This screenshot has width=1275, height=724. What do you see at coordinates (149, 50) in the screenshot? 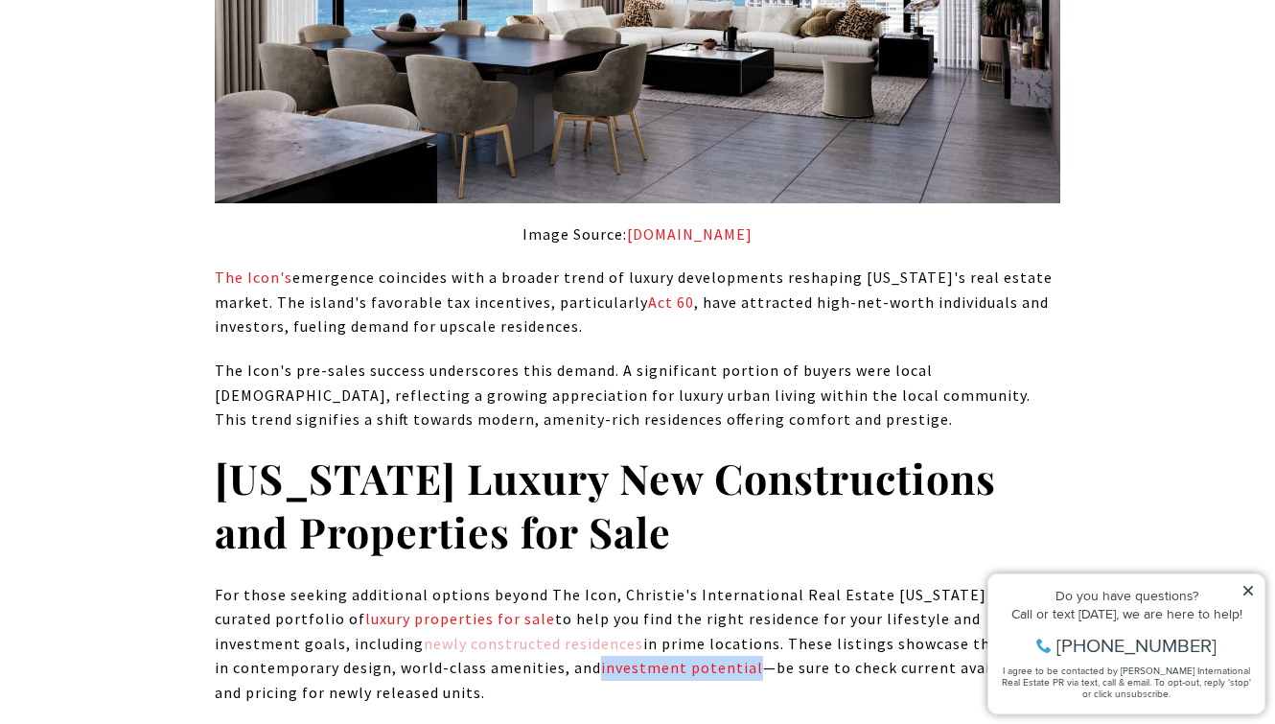
I see `div: Do you have questions?` at bounding box center [149, 50].